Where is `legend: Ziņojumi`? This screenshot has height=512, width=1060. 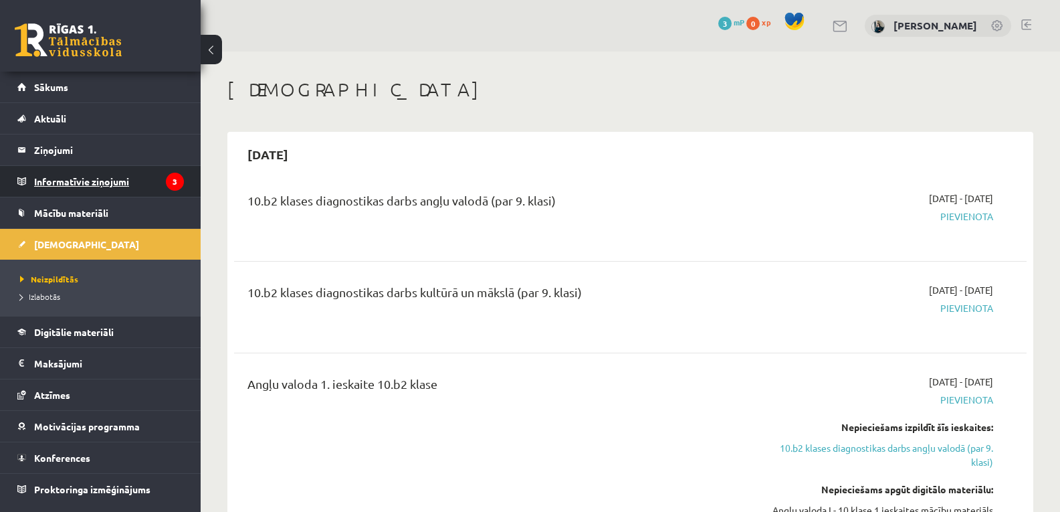 legend: Ziņojumi is located at coordinates (109, 150).